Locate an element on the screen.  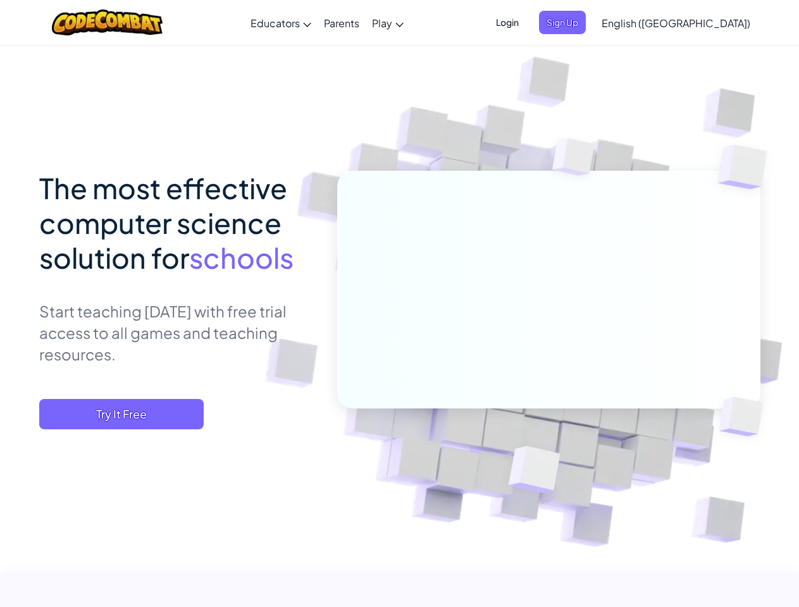
a: Play is located at coordinates (388, 23).